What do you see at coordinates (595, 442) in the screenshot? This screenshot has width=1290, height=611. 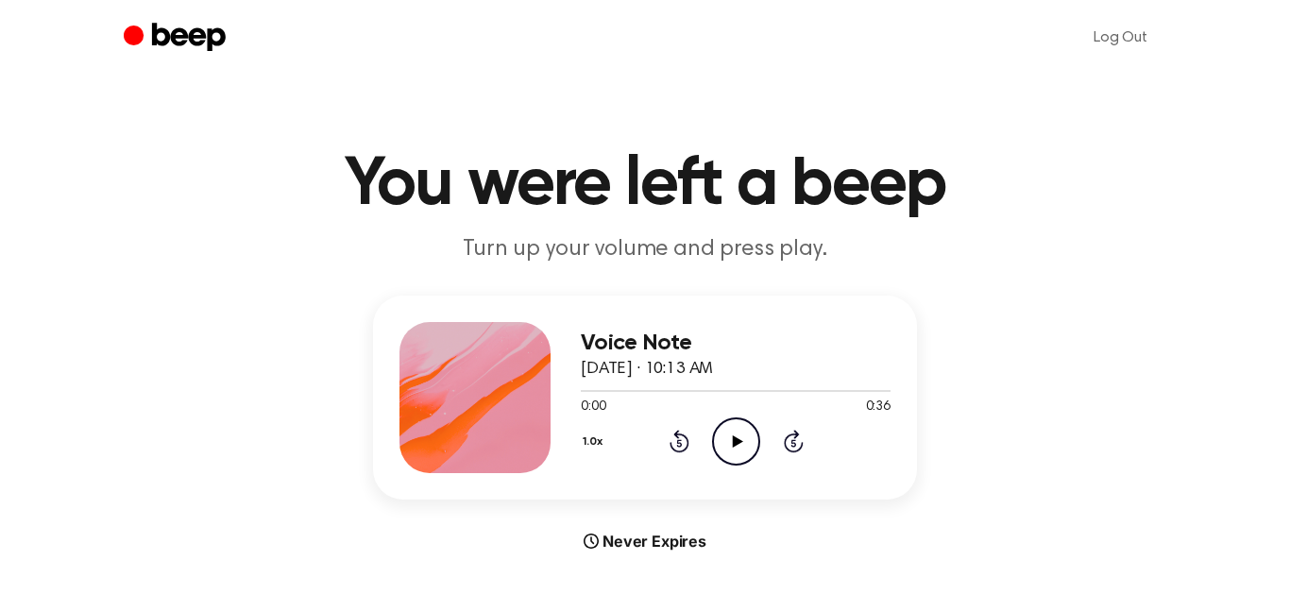 I see `button: 1.0x` at bounding box center [595, 442].